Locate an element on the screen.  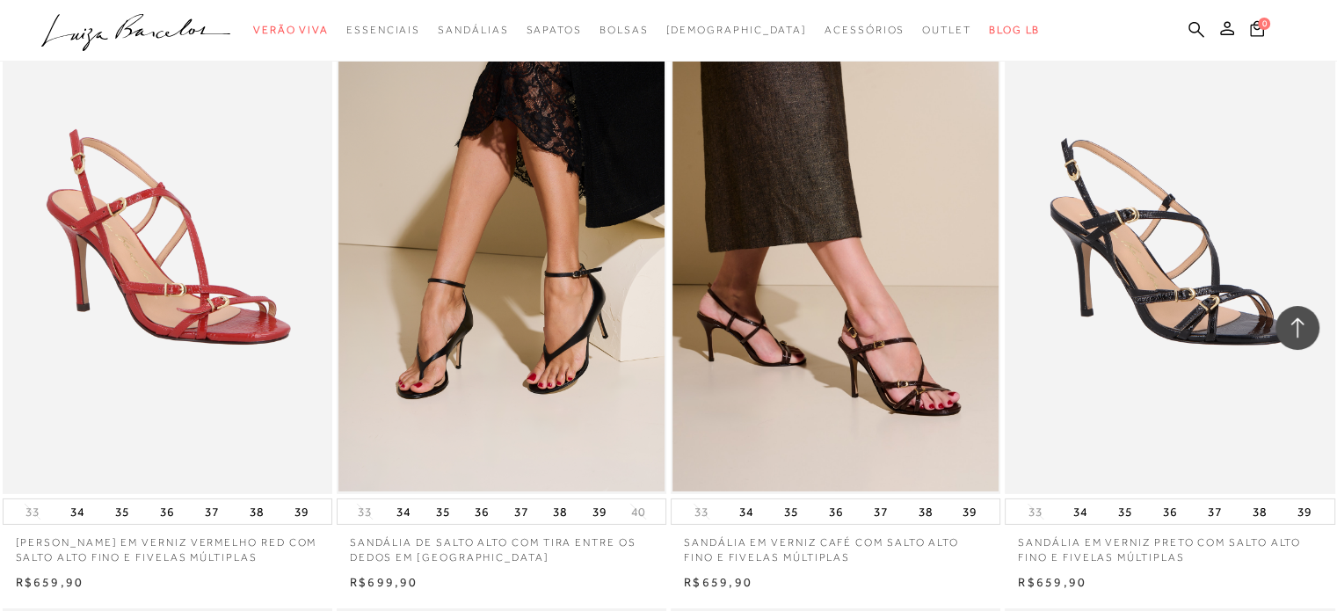
img: SANDÁLIA EM VERNIZ PRETO COM SALTO ALTO FINO E FIVELAS MÚLTIPLAS is located at coordinates (1169, 246).